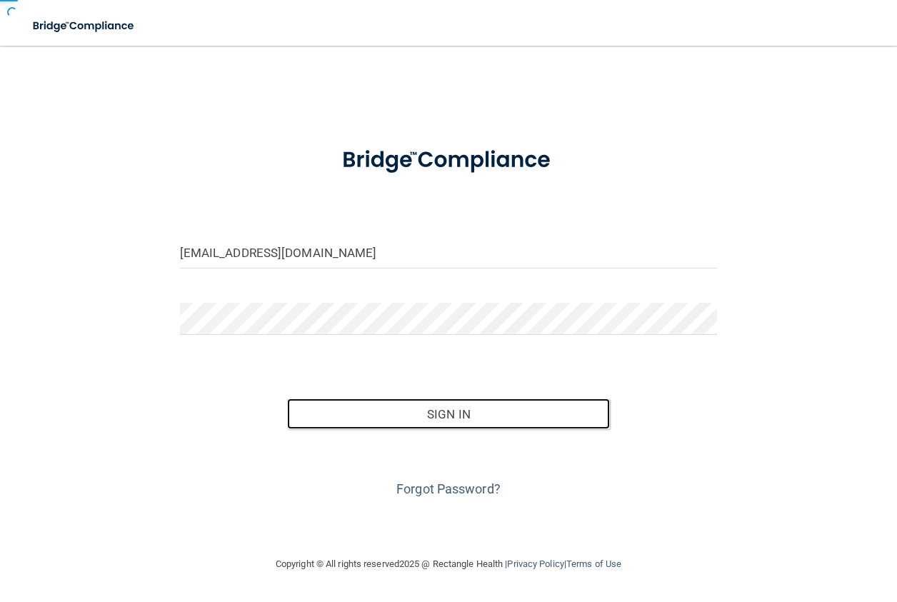  What do you see at coordinates (449, 564) in the screenshot?
I see `div: Copyright © All rights reserved 2025 @ Rectangle Health | |` at bounding box center [449, 564].